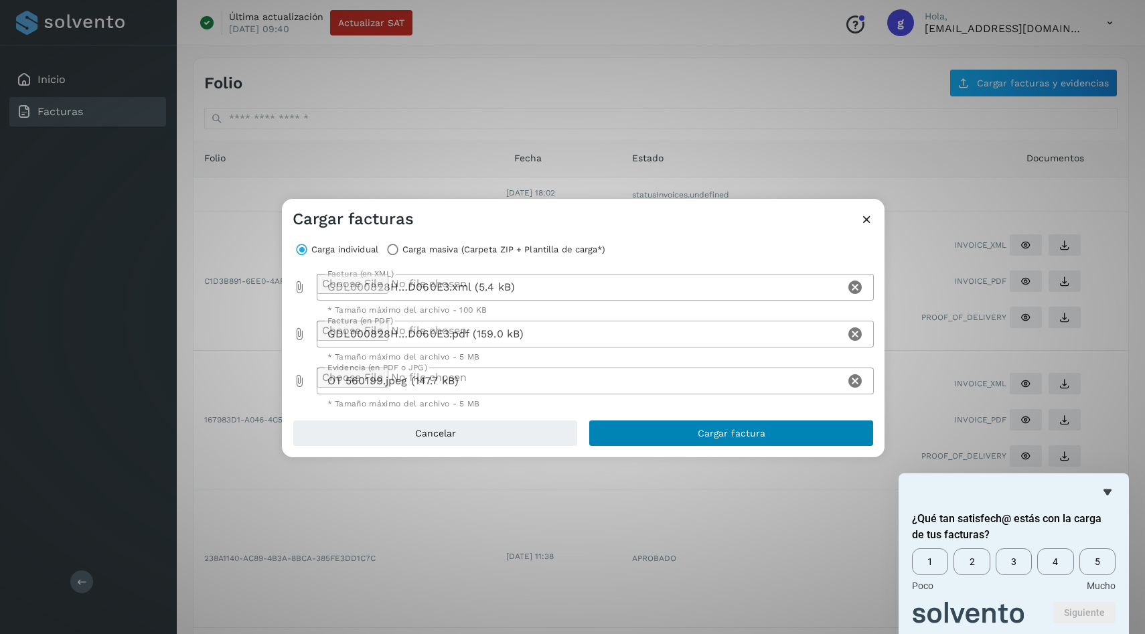 The image size is (1145, 634). Describe the element at coordinates (435, 433) in the screenshot. I see `span: Cancelar` at that location.